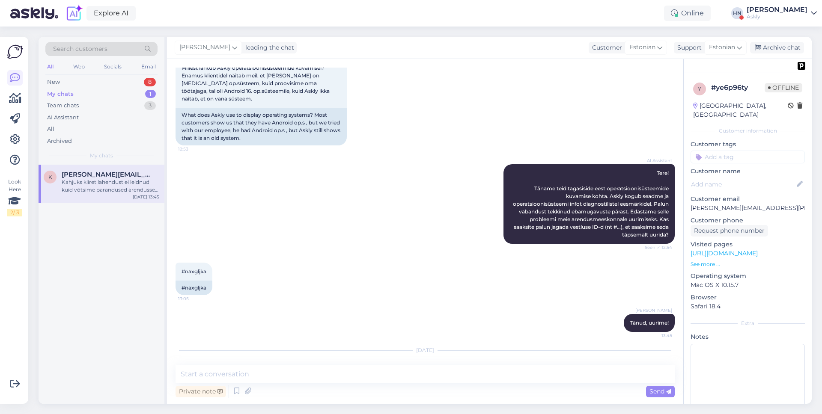 Image resolution: width=822 pixels, height=414 pixels. What do you see at coordinates (783, 88) in the screenshot?
I see `span: Offline` at bounding box center [783, 88].